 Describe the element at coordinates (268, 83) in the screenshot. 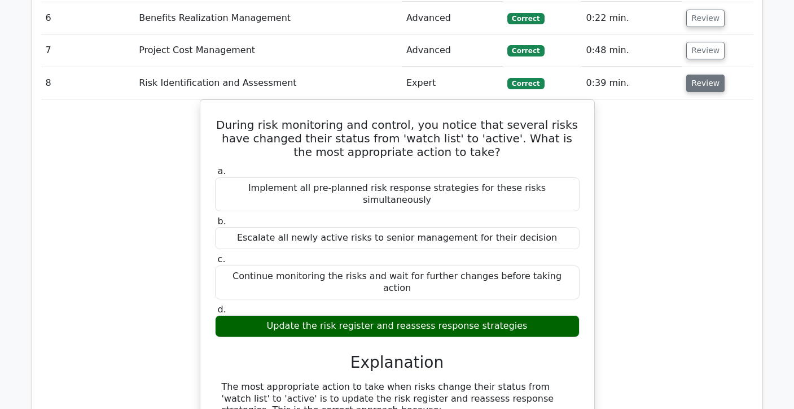

I see `td: Risk Identification and Assessment` at that location.